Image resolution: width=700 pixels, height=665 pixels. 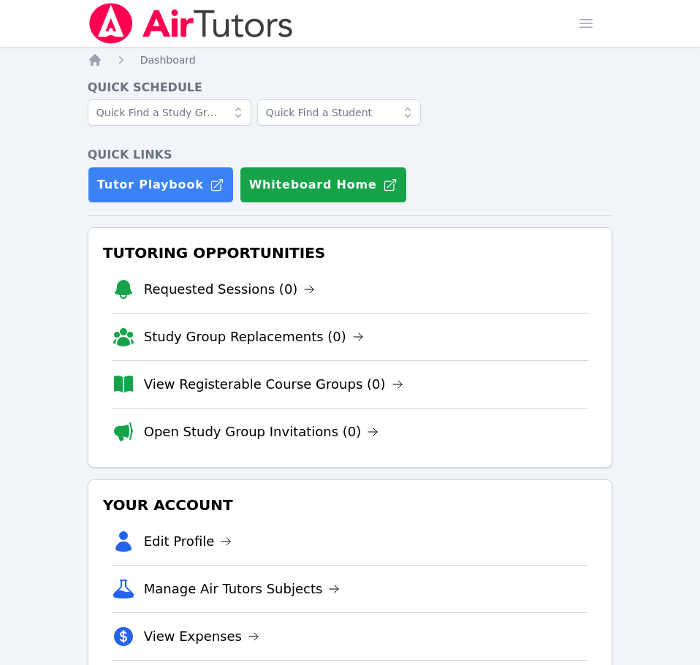 What do you see at coordinates (350, 155) in the screenshot?
I see `h4: Quick Links` at bounding box center [350, 155].